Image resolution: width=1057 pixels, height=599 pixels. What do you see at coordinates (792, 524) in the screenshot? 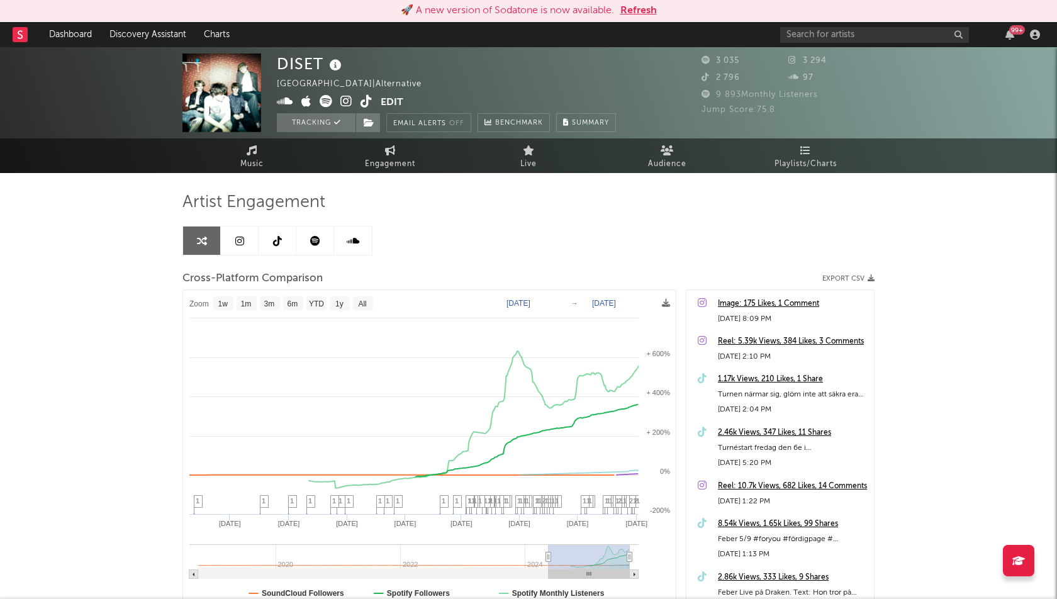
I see `div: 8.54k Views, 1.65k Likes, 99 Shares` at bounding box center [792, 524].